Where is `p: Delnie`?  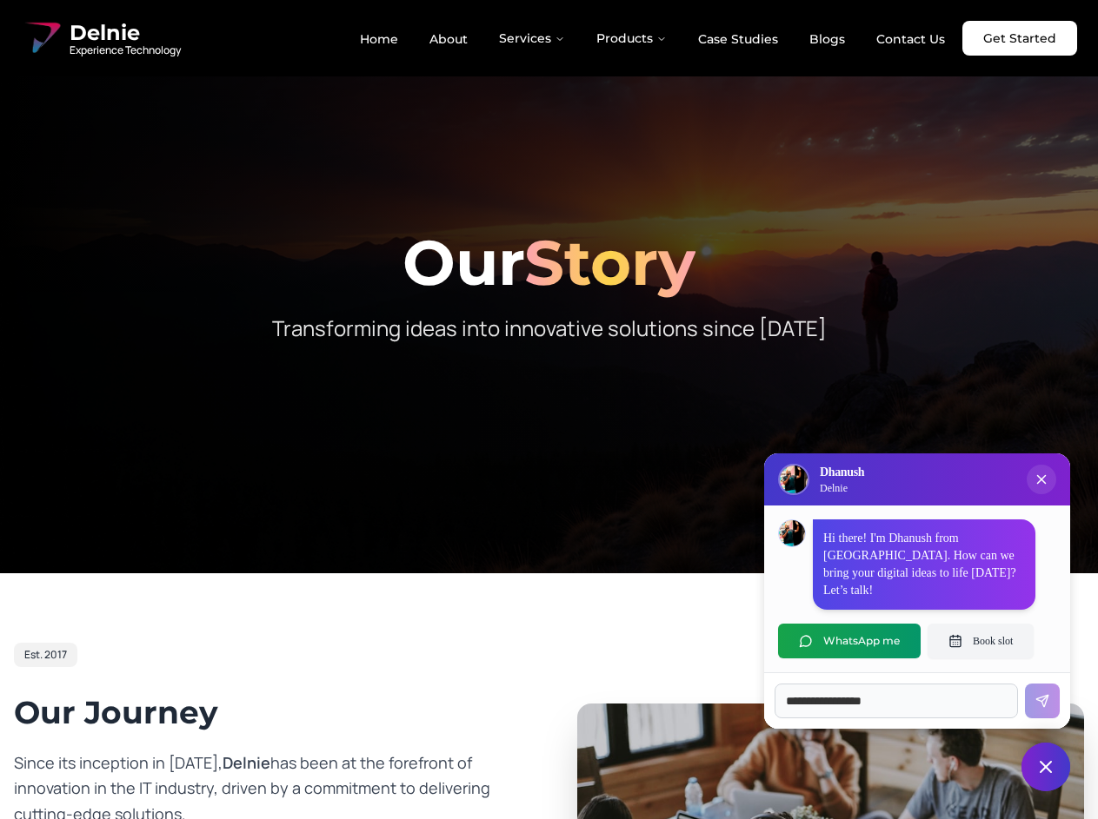 p: Delnie is located at coordinates (841, 488).